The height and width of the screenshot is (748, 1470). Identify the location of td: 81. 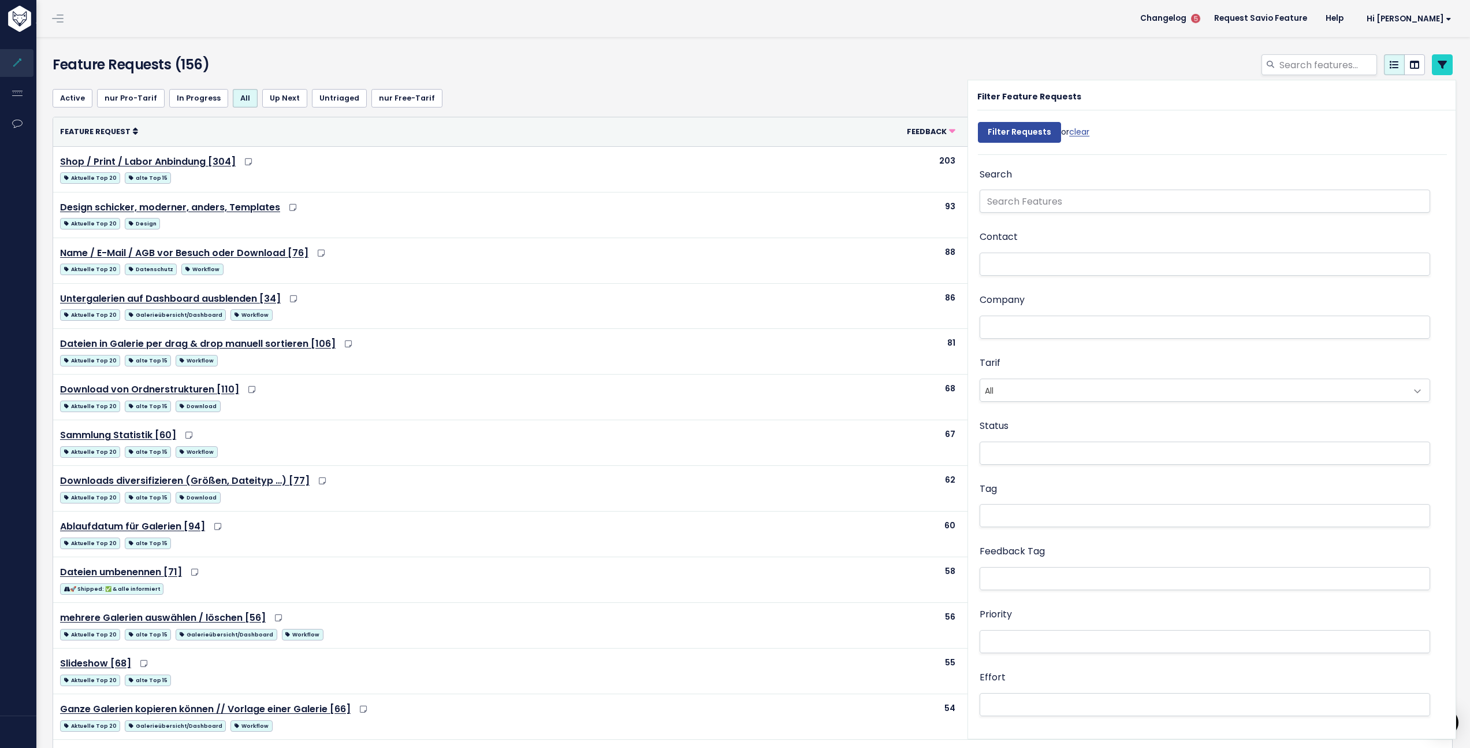
(903, 351).